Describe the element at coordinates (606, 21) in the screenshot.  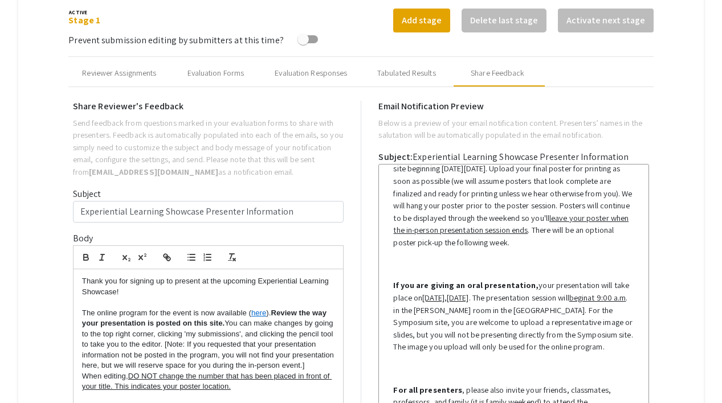
I see `button: Activate next stage` at that location.